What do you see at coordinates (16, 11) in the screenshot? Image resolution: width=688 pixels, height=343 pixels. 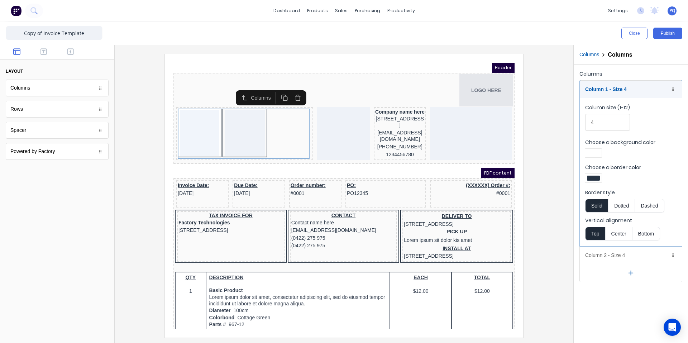 I see `img: Factory` at bounding box center [16, 11].